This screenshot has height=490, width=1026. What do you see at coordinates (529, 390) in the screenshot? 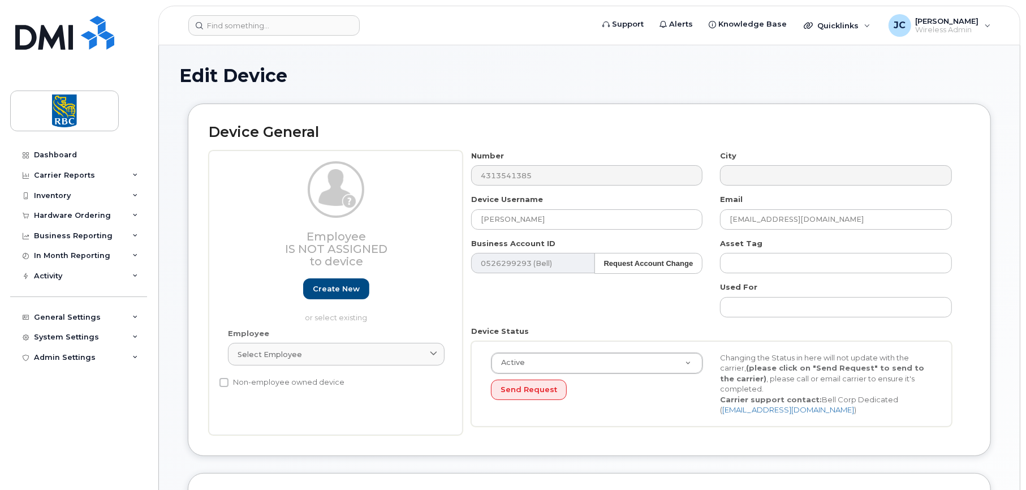
I see `button: Send Request` at bounding box center [529, 390].